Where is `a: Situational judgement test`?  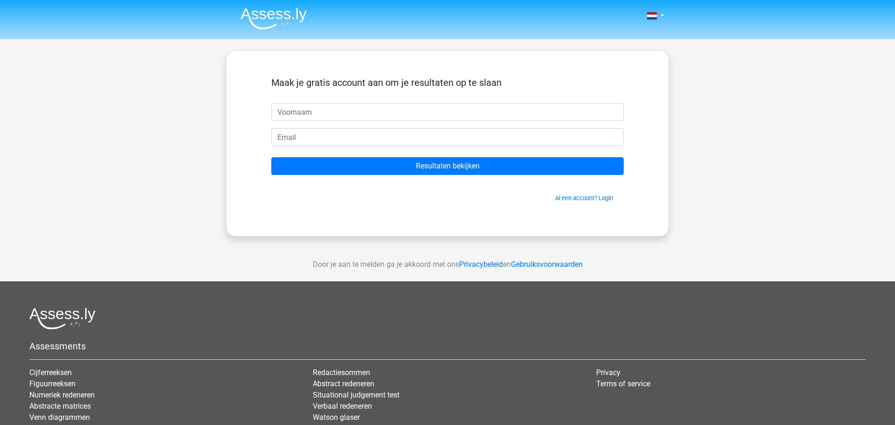
a: Situational judgement test is located at coordinates (356, 394).